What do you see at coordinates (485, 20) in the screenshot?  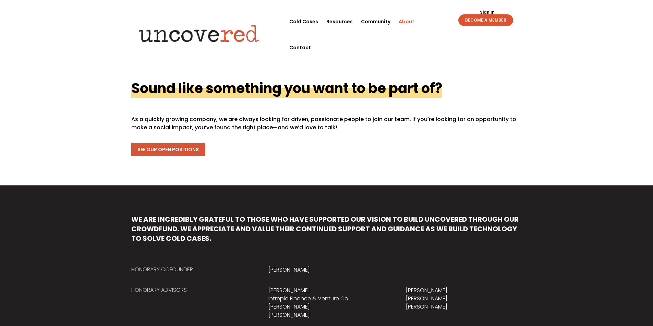 I see `a: BECOME A MEMBER` at bounding box center [485, 20].